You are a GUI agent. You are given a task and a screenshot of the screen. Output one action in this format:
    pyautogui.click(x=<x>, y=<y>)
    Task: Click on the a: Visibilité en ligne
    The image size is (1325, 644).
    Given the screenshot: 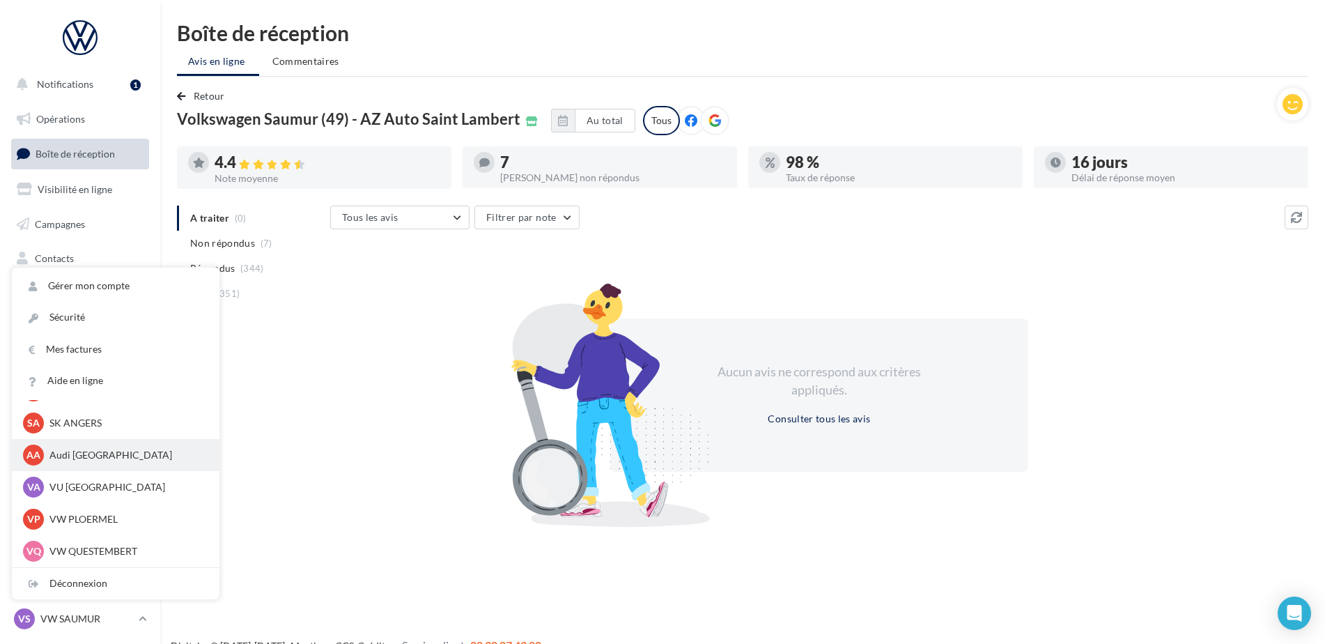 What is the action you would take?
    pyautogui.click(x=80, y=189)
    